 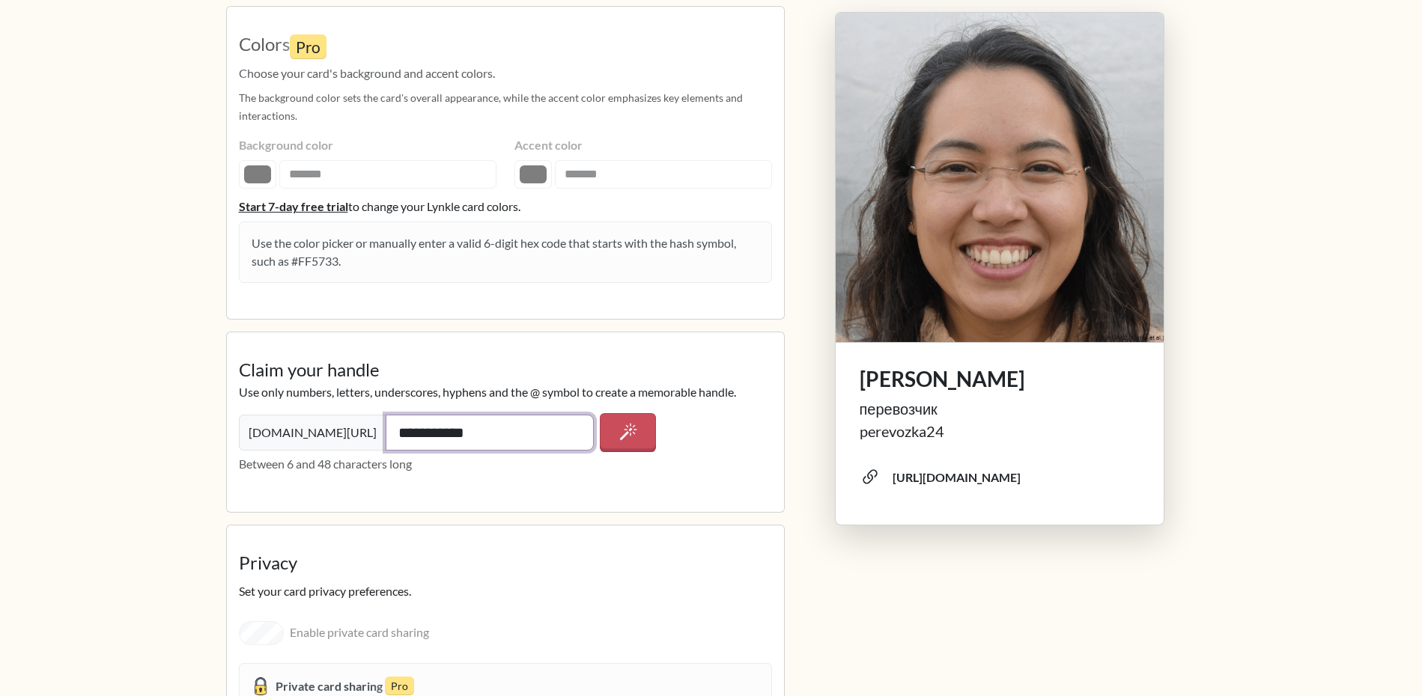 I want to click on p: Set your card privacy preferences., so click(x=506, y=592).